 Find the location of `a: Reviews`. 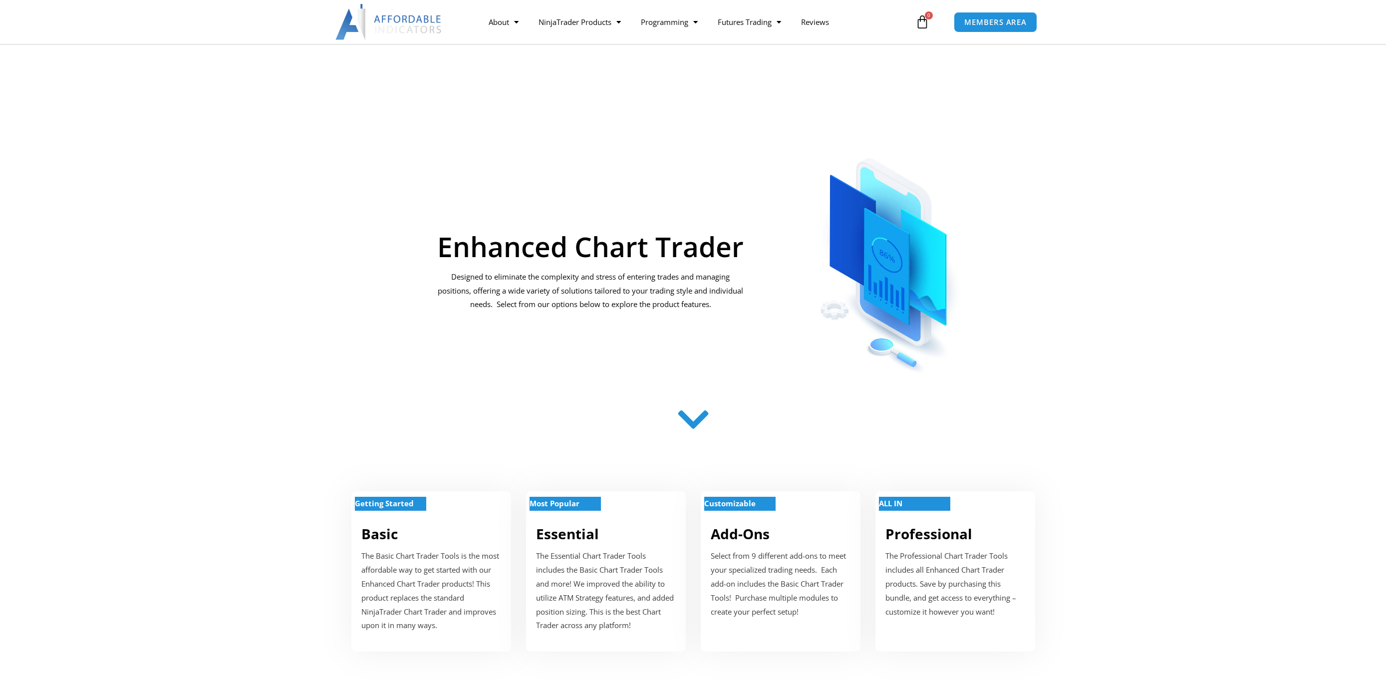

a: Reviews is located at coordinates (815, 22).